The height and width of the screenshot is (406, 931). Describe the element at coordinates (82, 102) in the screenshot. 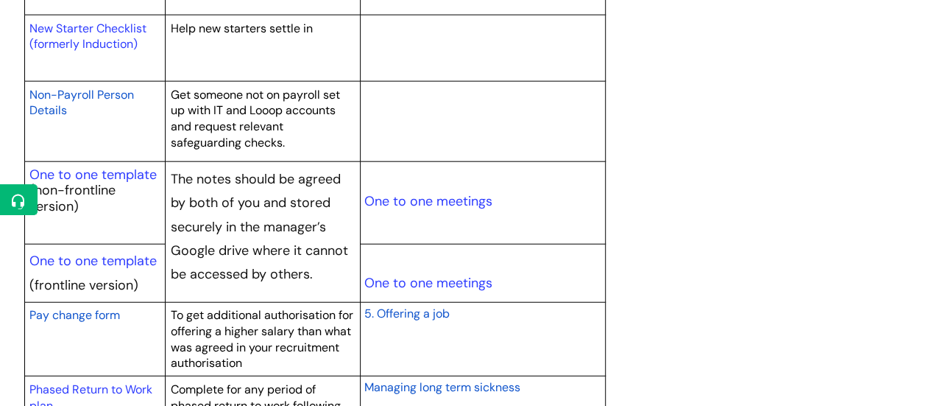

I see `span: Non-Payroll Person Details` at that location.